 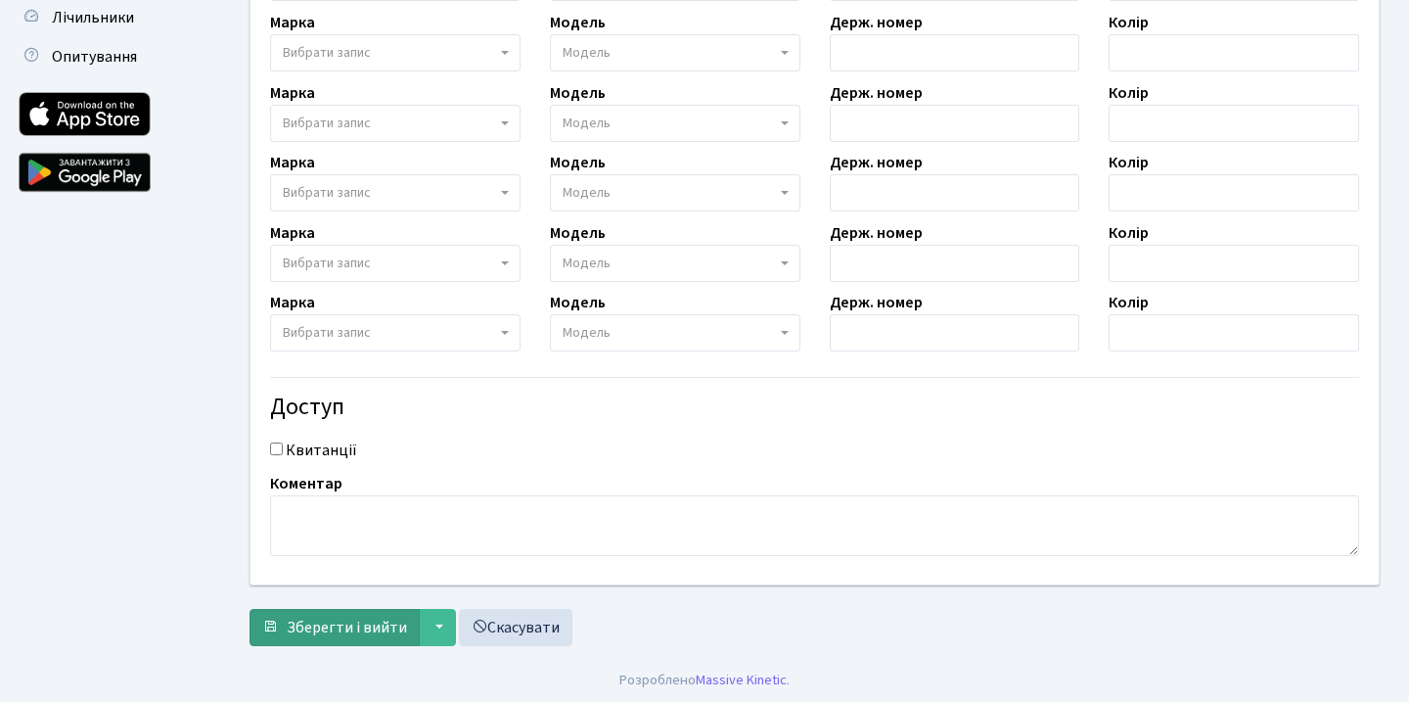 What do you see at coordinates (108, 57) in the screenshot?
I see `a: Опитування` at bounding box center [108, 57].